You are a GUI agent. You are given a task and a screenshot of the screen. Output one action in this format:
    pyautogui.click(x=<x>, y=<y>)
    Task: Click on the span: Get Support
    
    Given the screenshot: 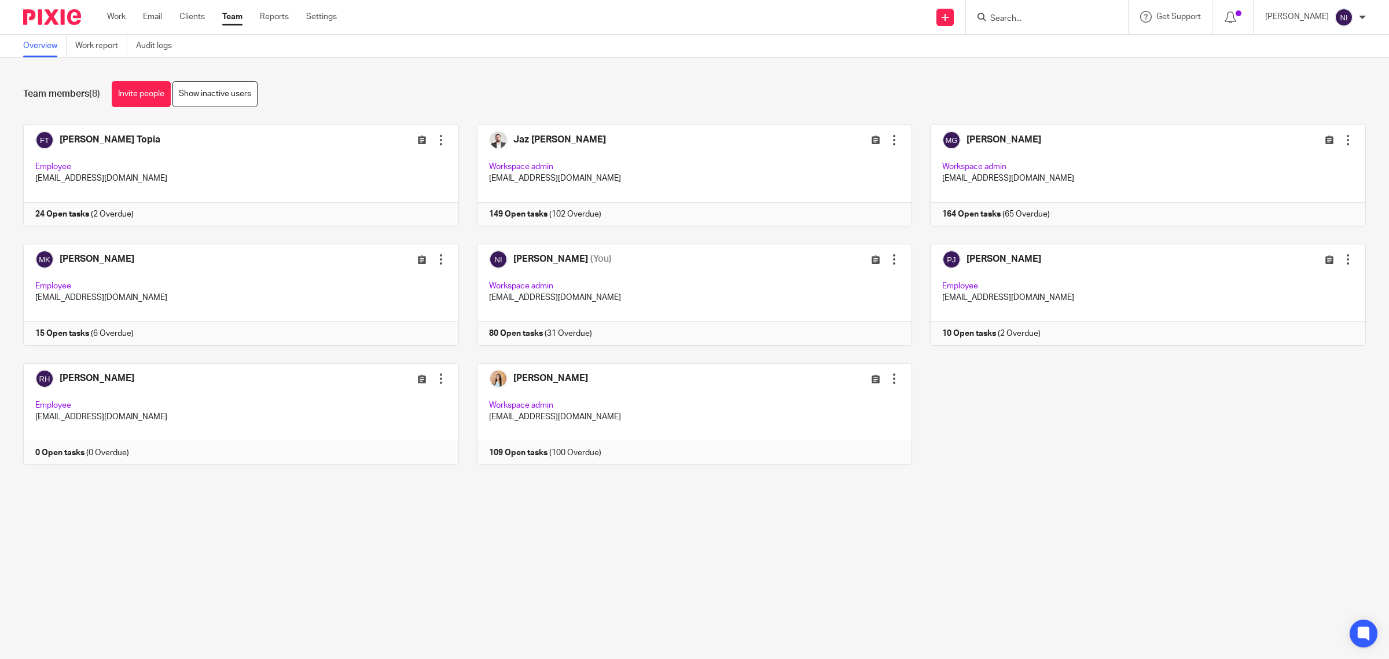 What is the action you would take?
    pyautogui.click(x=1179, y=17)
    